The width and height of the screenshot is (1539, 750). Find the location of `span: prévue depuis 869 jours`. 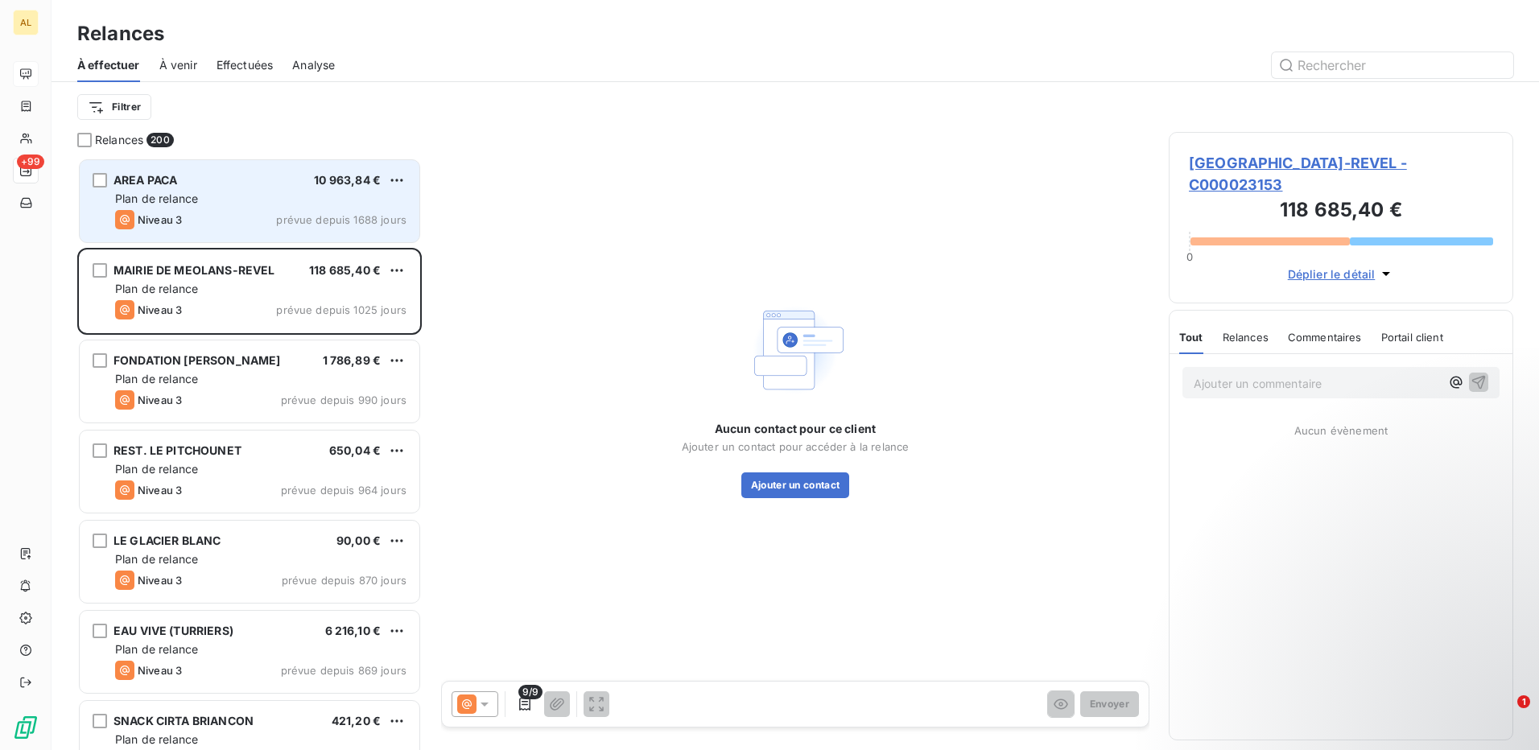

span: prévue depuis 869 jours is located at coordinates (344, 671).